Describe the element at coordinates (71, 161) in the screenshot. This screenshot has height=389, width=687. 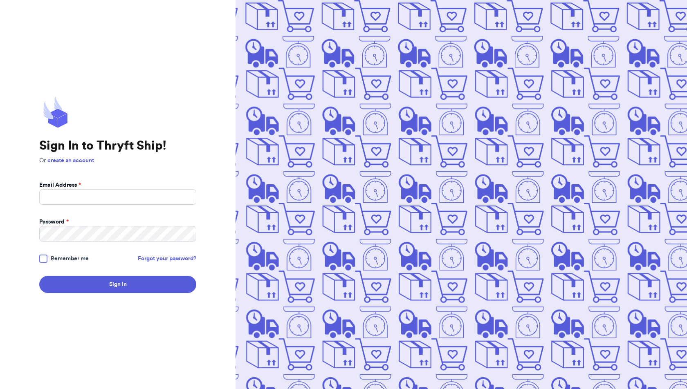
I see `a: create an account` at that location.